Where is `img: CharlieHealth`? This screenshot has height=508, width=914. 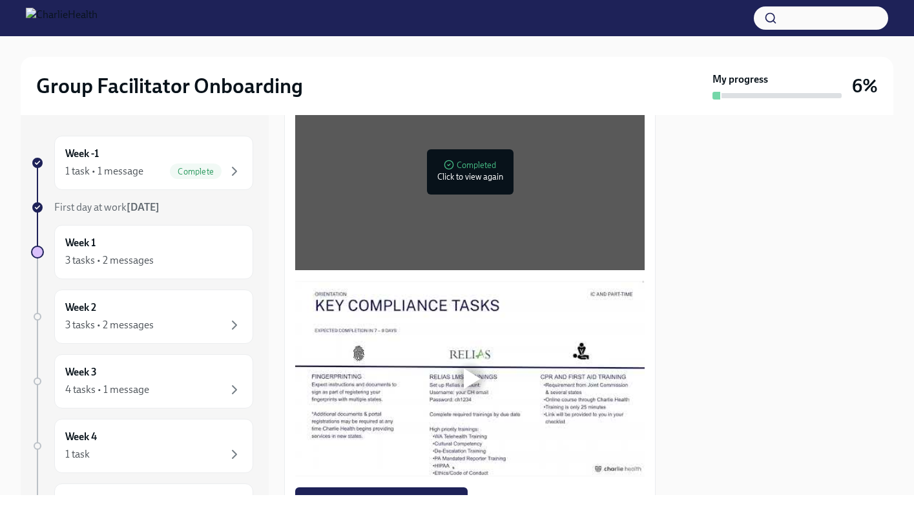 img: CharlieHealth is located at coordinates (61, 18).